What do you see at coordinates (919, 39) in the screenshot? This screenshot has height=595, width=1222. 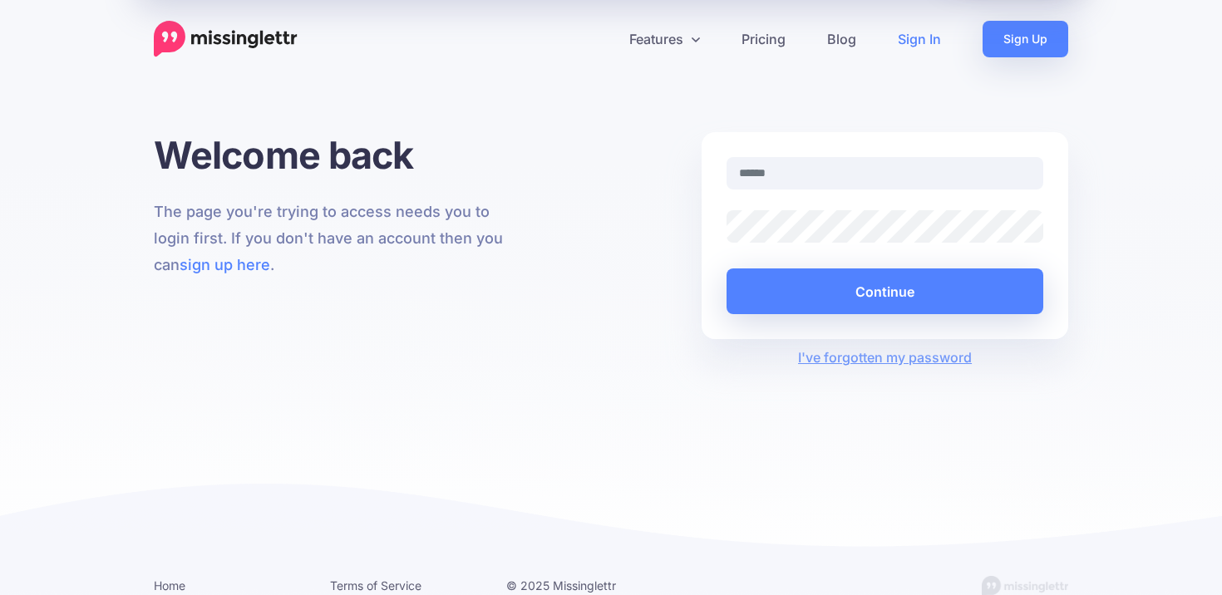 I see `a: Sign In` at bounding box center [919, 39].